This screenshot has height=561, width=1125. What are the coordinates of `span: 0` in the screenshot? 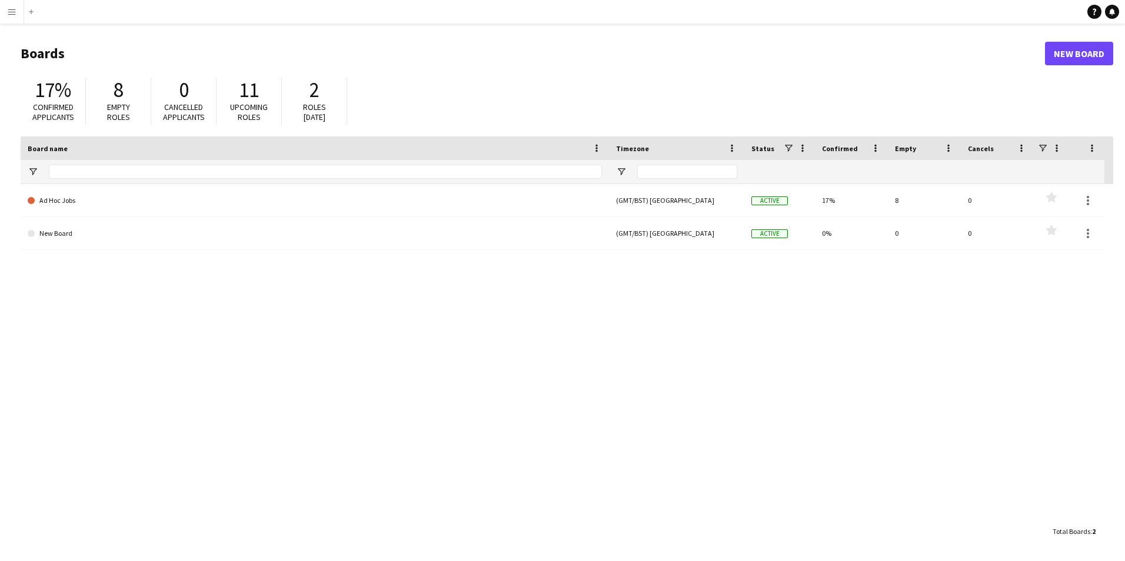 It's located at (184, 90).